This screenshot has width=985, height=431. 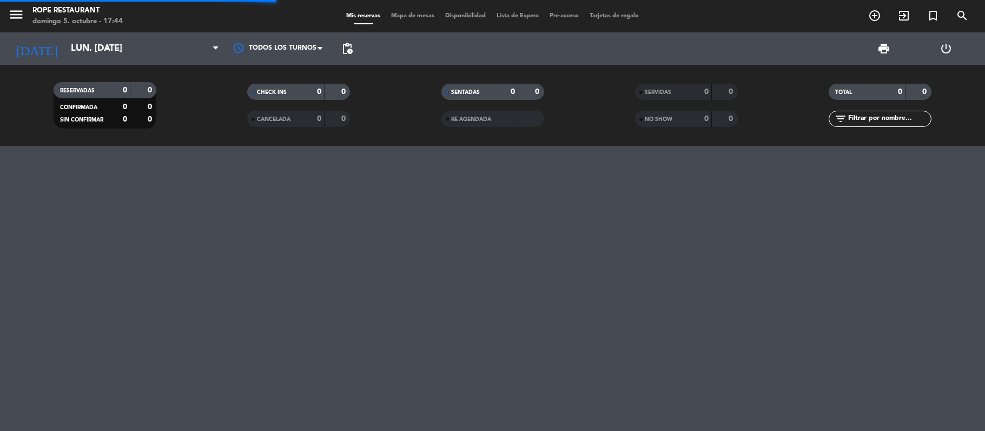 I want to click on span: Tarjetas de regalo, so click(x=614, y=16).